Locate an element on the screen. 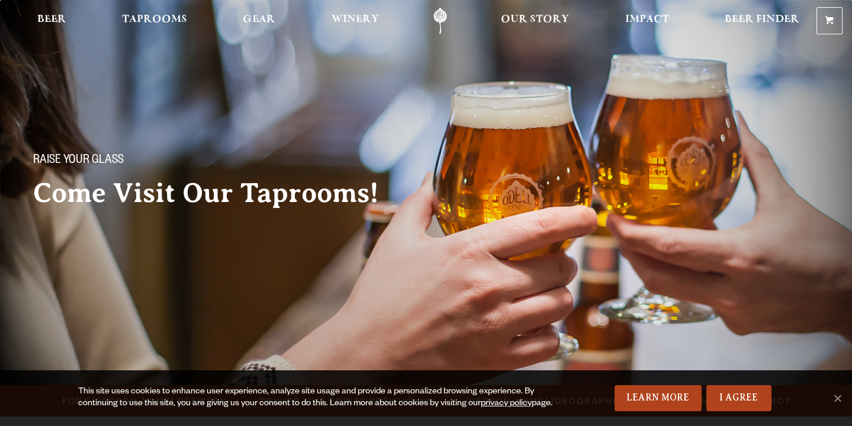  span: Beer Finder is located at coordinates (762, 20).